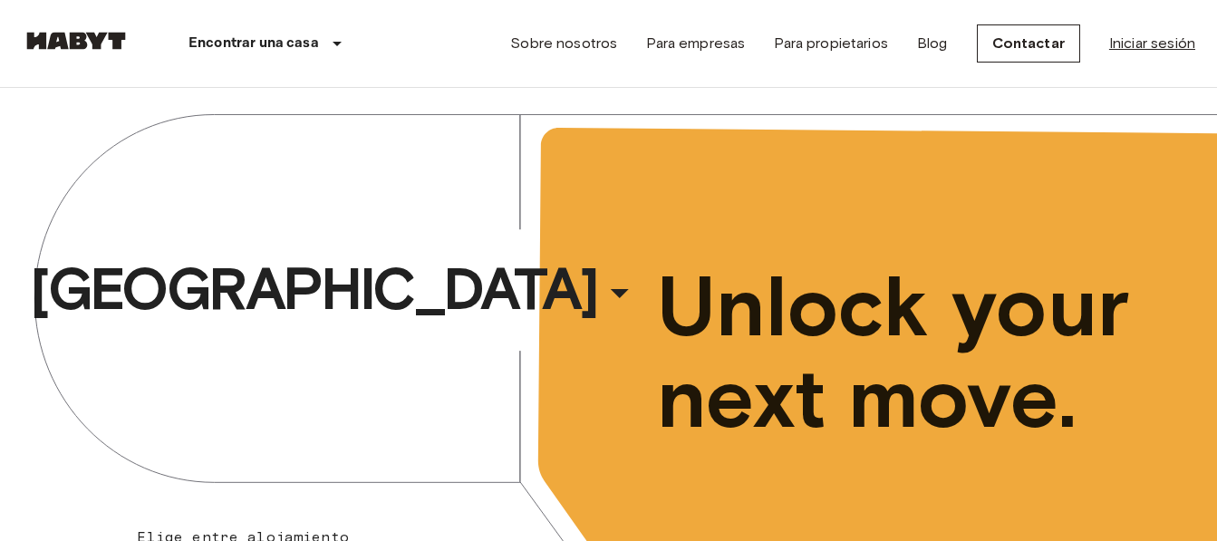 The image size is (1217, 541). Describe the element at coordinates (1152, 43) in the screenshot. I see `a: Iniciar sesión` at that location.